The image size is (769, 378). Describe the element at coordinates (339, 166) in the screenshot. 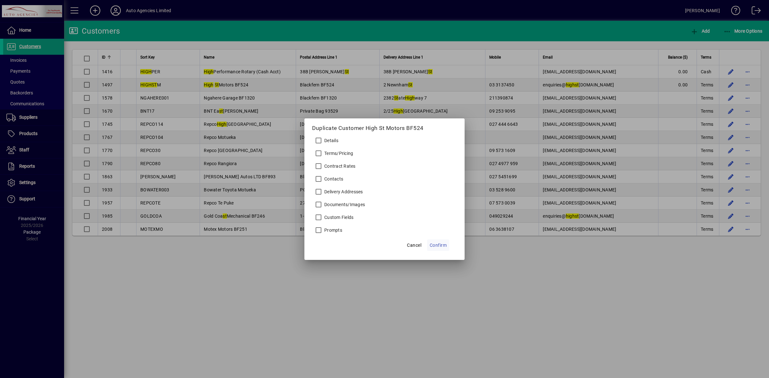

I see `label: Contract Rates` at that location.